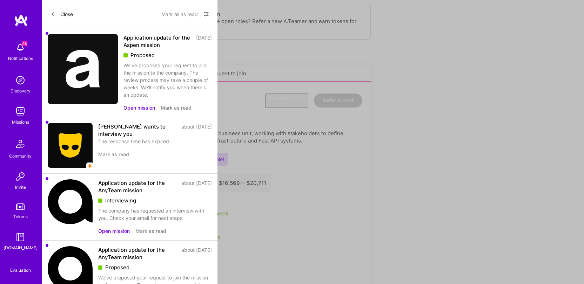 The height and width of the screenshot is (284, 584). I want to click on img: discovery, so click(20, 80).